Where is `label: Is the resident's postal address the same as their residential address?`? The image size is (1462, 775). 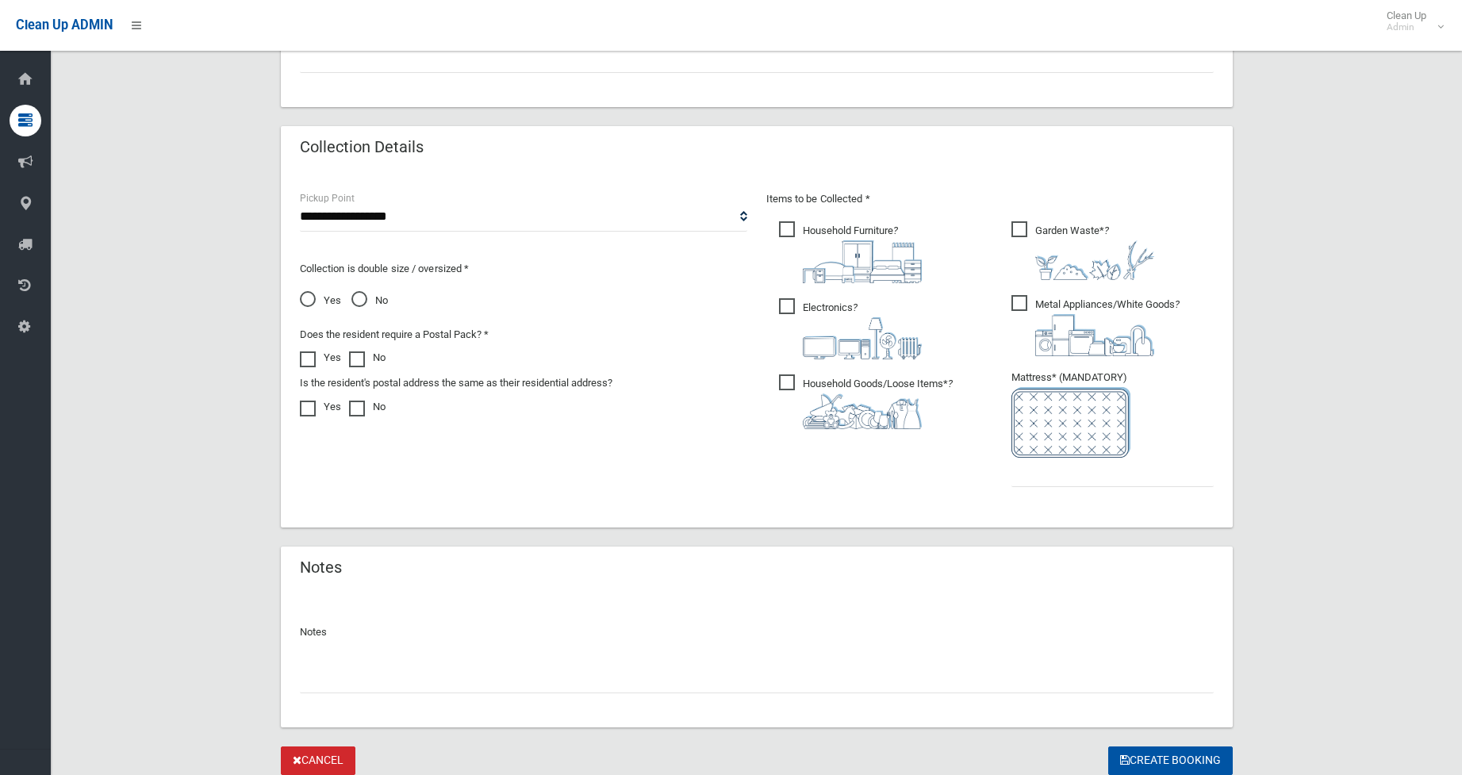
label: Is the resident's postal address the same as their residential address? is located at coordinates (456, 383).